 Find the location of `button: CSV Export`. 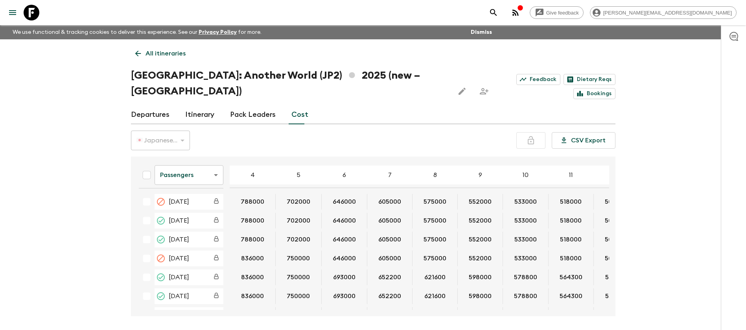

button: CSV Export is located at coordinates (584, 140).